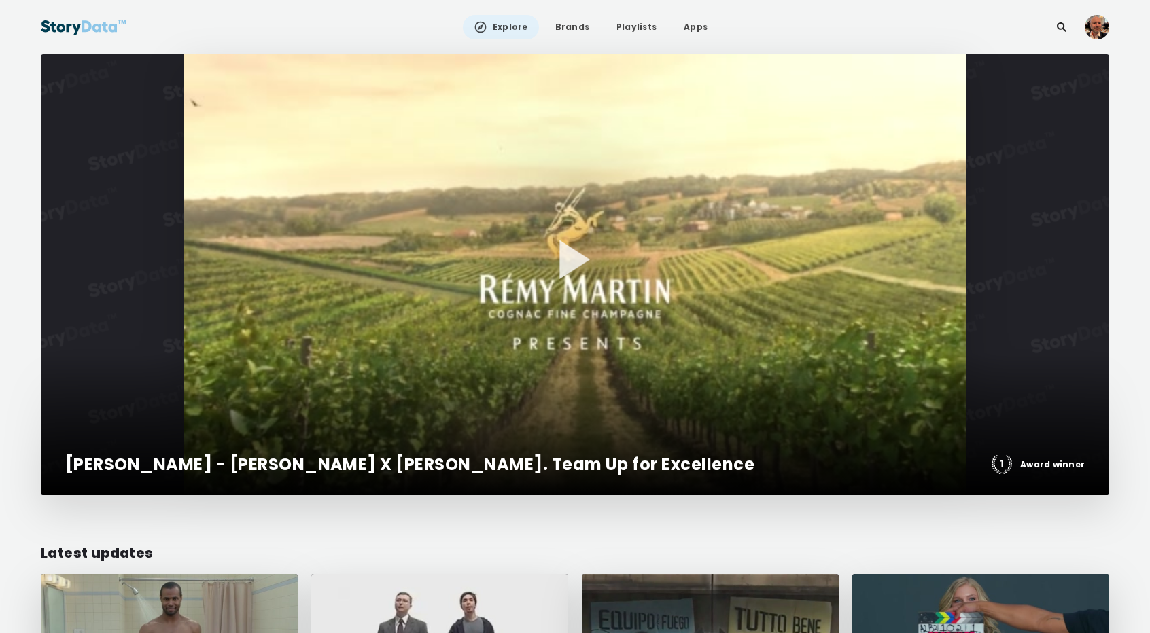 The height and width of the screenshot is (633, 1150). What do you see at coordinates (636, 27) in the screenshot?
I see `a: Playlists` at bounding box center [636, 27].